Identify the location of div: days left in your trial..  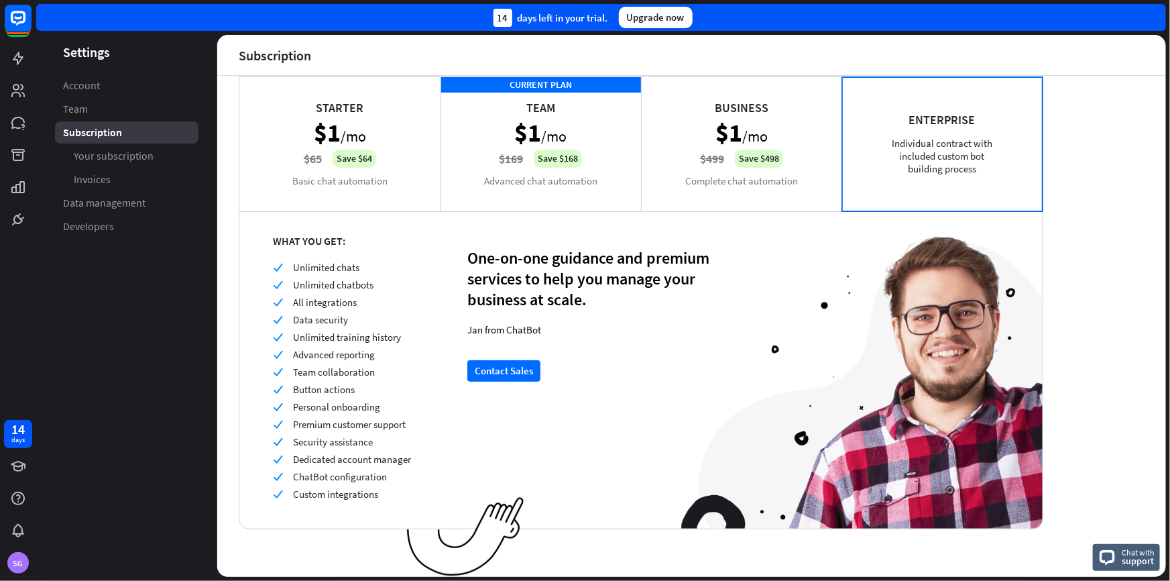
(551, 17).